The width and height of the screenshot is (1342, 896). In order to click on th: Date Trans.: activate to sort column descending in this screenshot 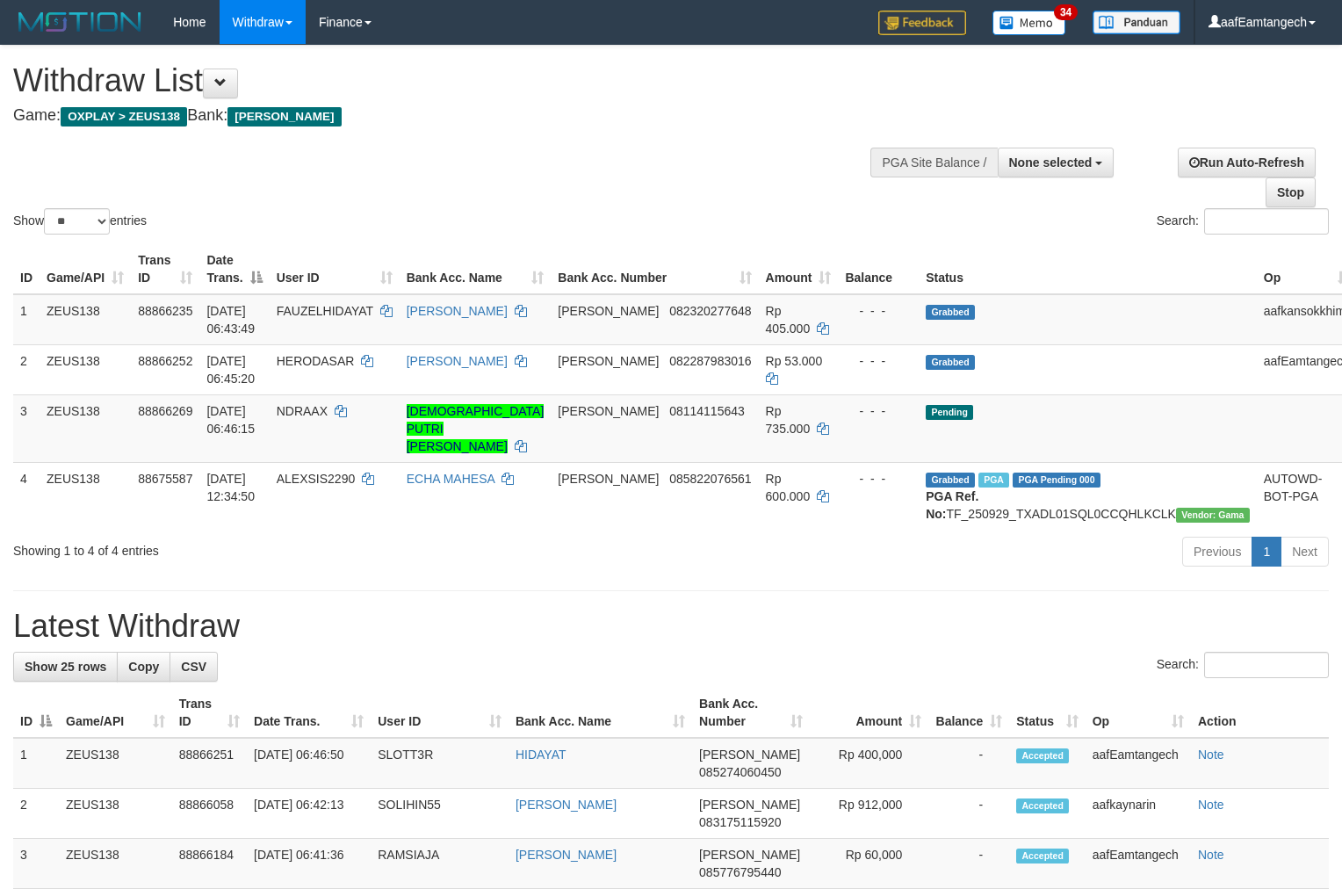, I will do `click(234, 269)`.